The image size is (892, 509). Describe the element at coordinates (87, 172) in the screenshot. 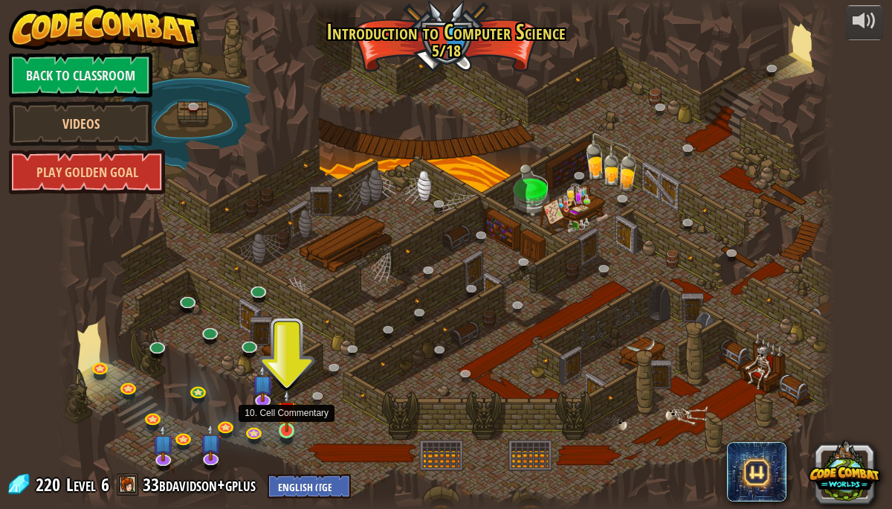

I see `a: Play Golden Goal` at that location.